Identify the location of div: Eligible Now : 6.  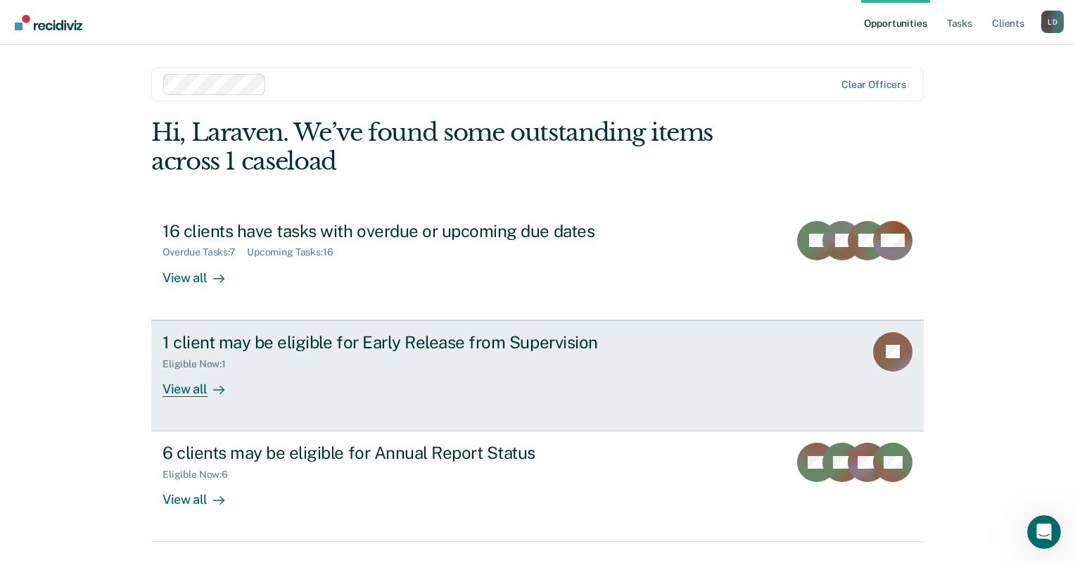
(200, 474).